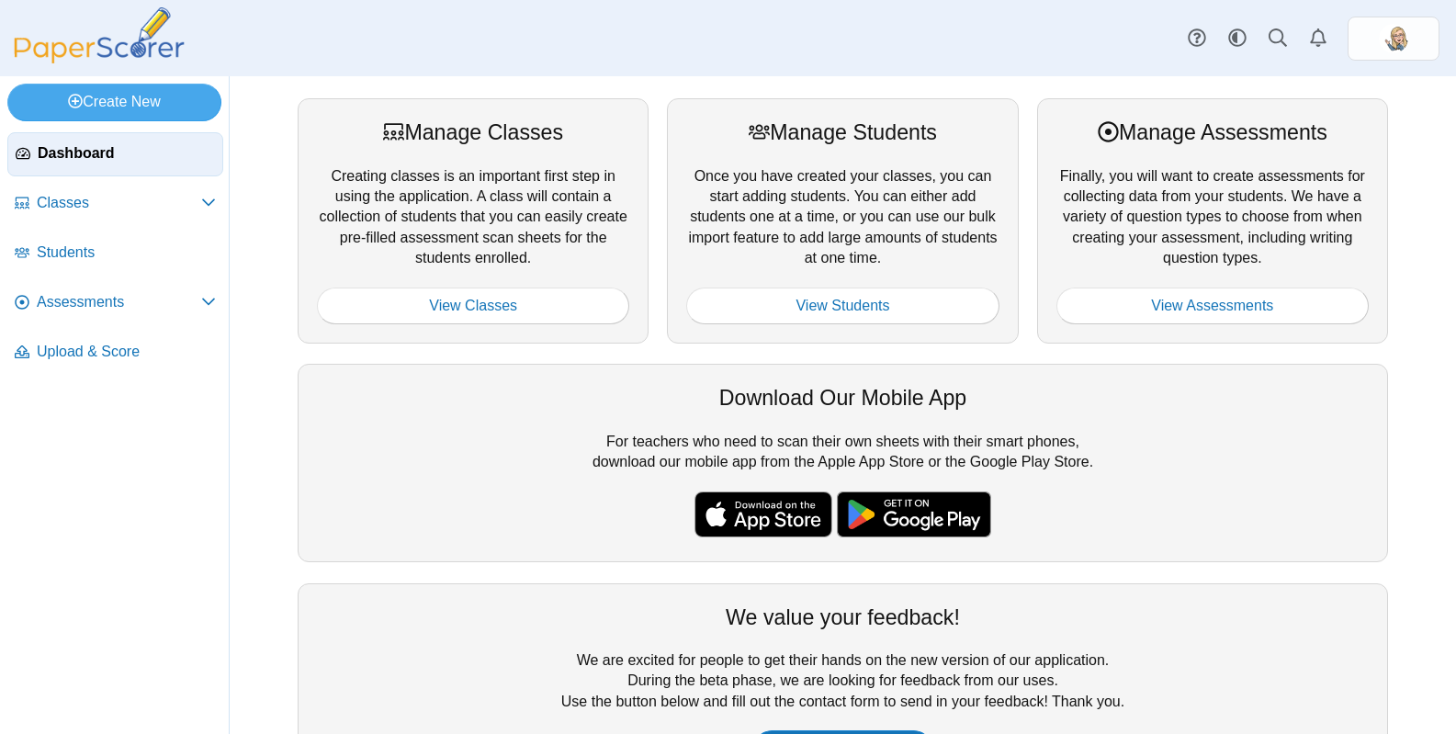  What do you see at coordinates (473, 220) in the screenshot?
I see `div: Creating classes is an important first step in using the application. A class will contain a coll...` at bounding box center [473, 220].